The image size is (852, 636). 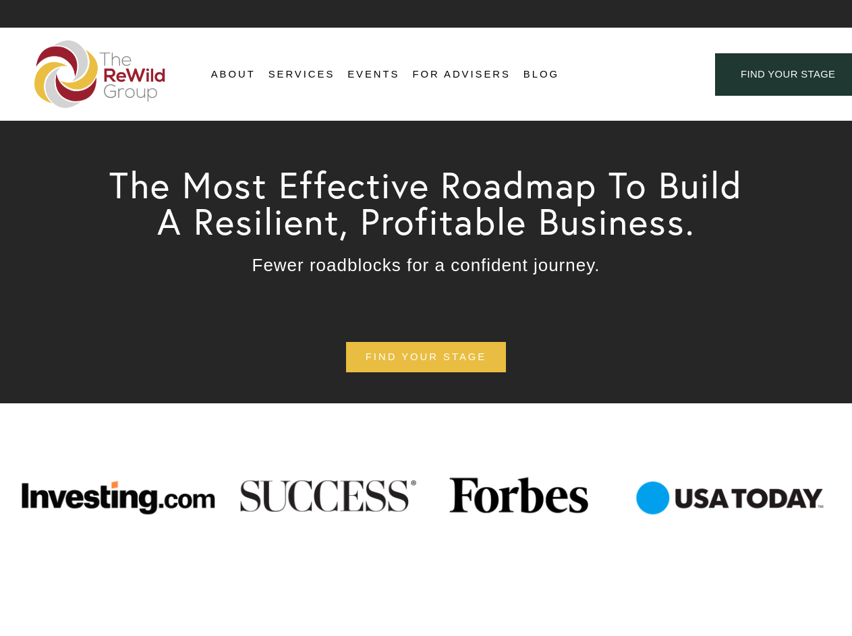 What do you see at coordinates (541, 75) in the screenshot?
I see `a: Blog` at bounding box center [541, 75].